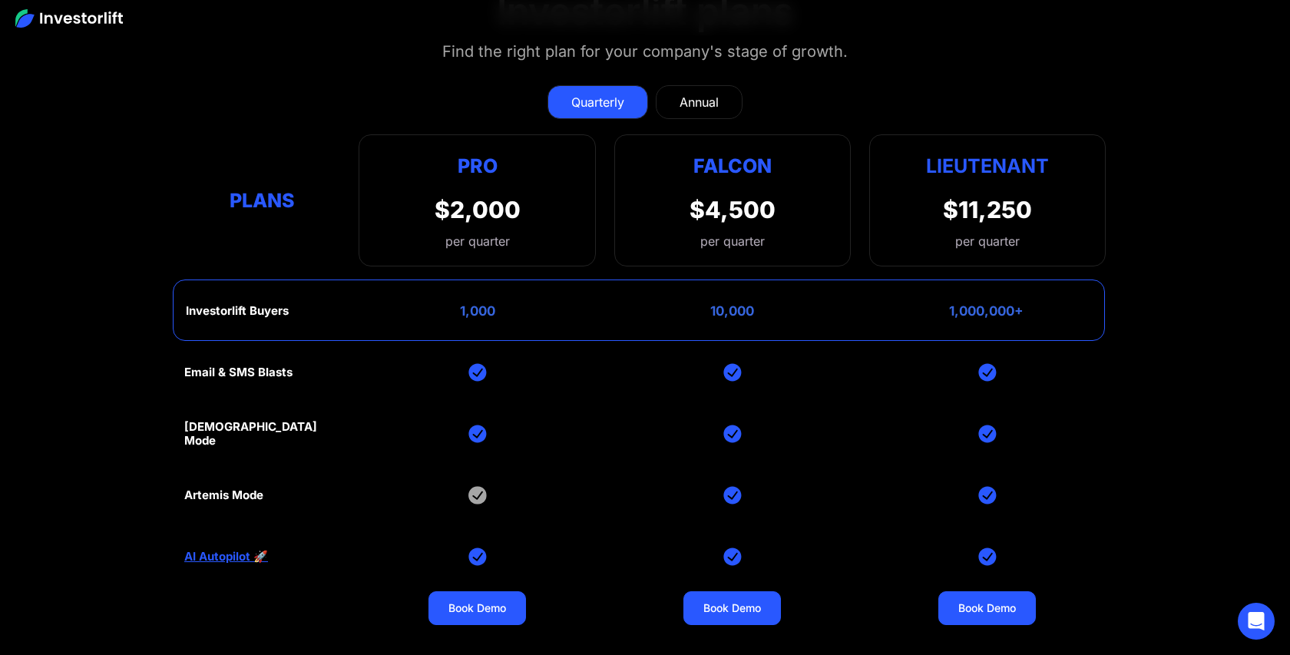 This screenshot has width=1290, height=655. I want to click on div: Pro, so click(478, 165).